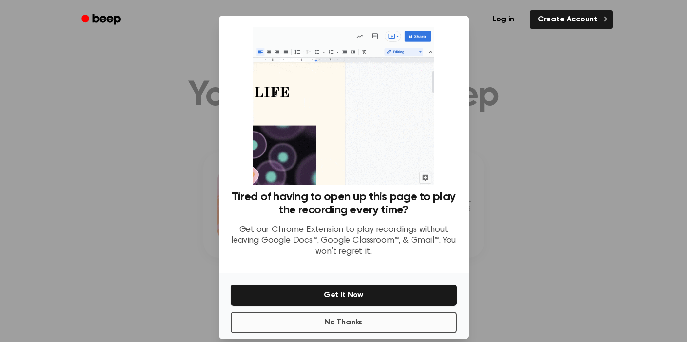  Describe the element at coordinates (102, 20) in the screenshot. I see `a: Beep` at that location.